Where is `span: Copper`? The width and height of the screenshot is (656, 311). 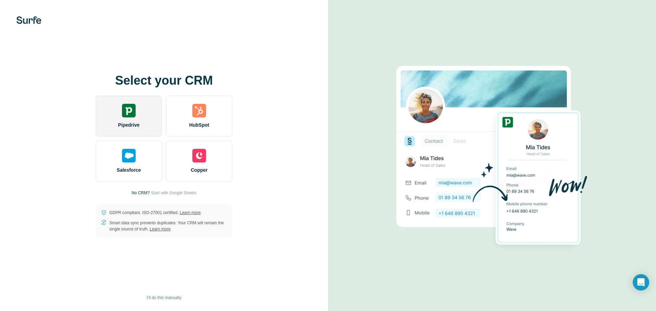
span: Copper is located at coordinates (199, 170).